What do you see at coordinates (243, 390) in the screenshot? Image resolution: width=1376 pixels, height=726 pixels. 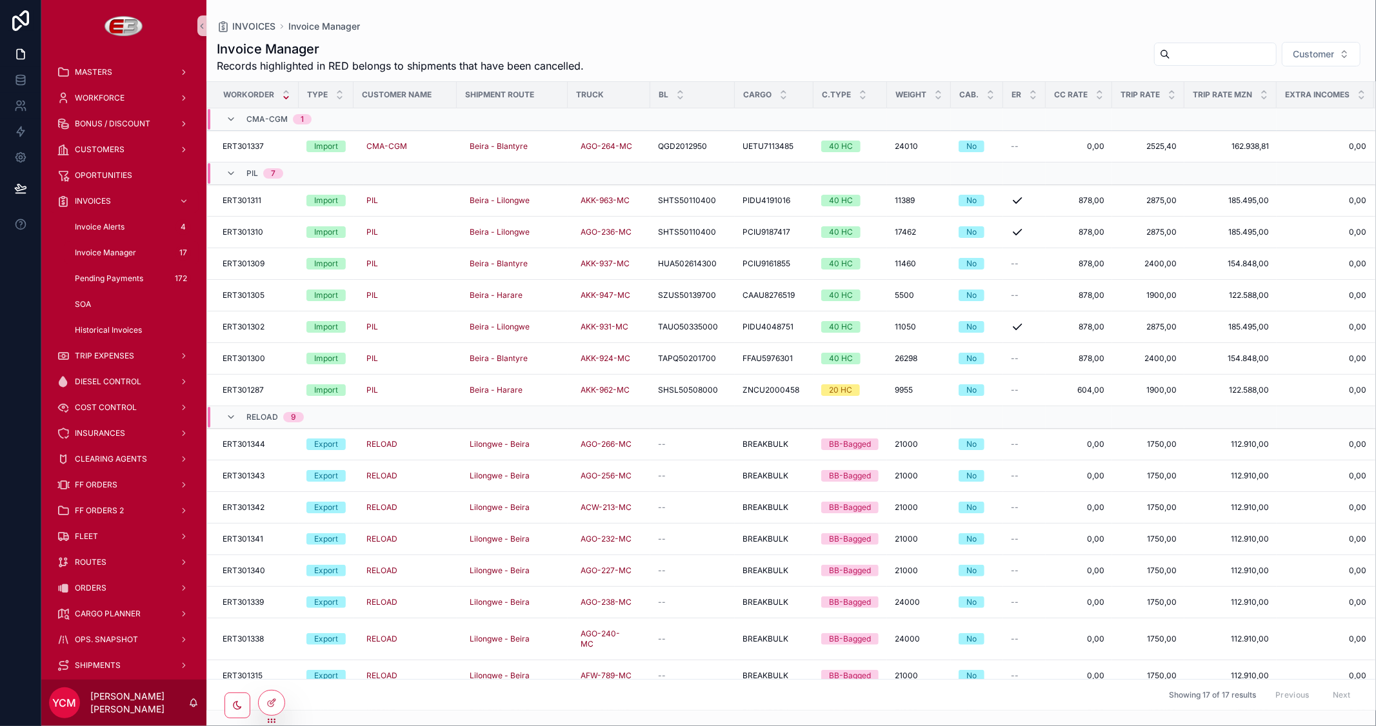 I see `span: ERT301287` at bounding box center [243, 390].